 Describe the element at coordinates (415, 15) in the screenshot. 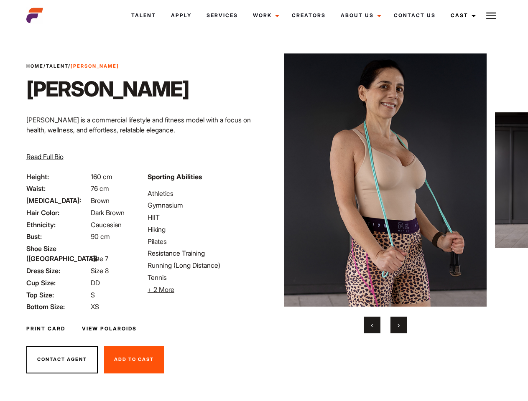

I see `a: Contact Us` at that location.